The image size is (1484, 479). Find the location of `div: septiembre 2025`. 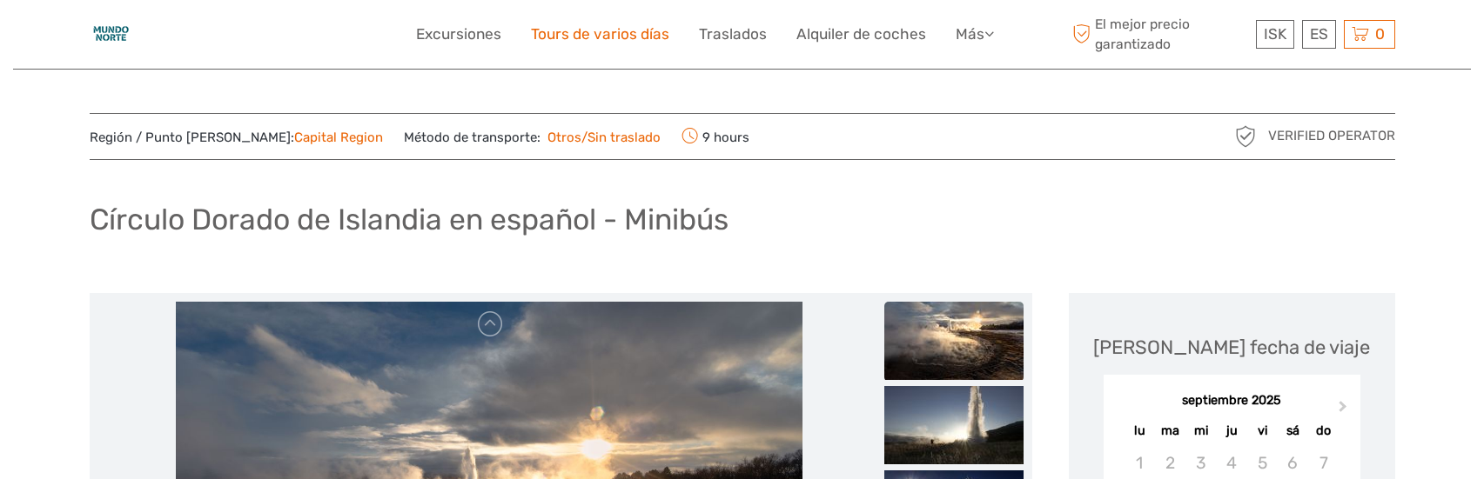

div: septiembre 2025 is located at coordinates (1231, 401).